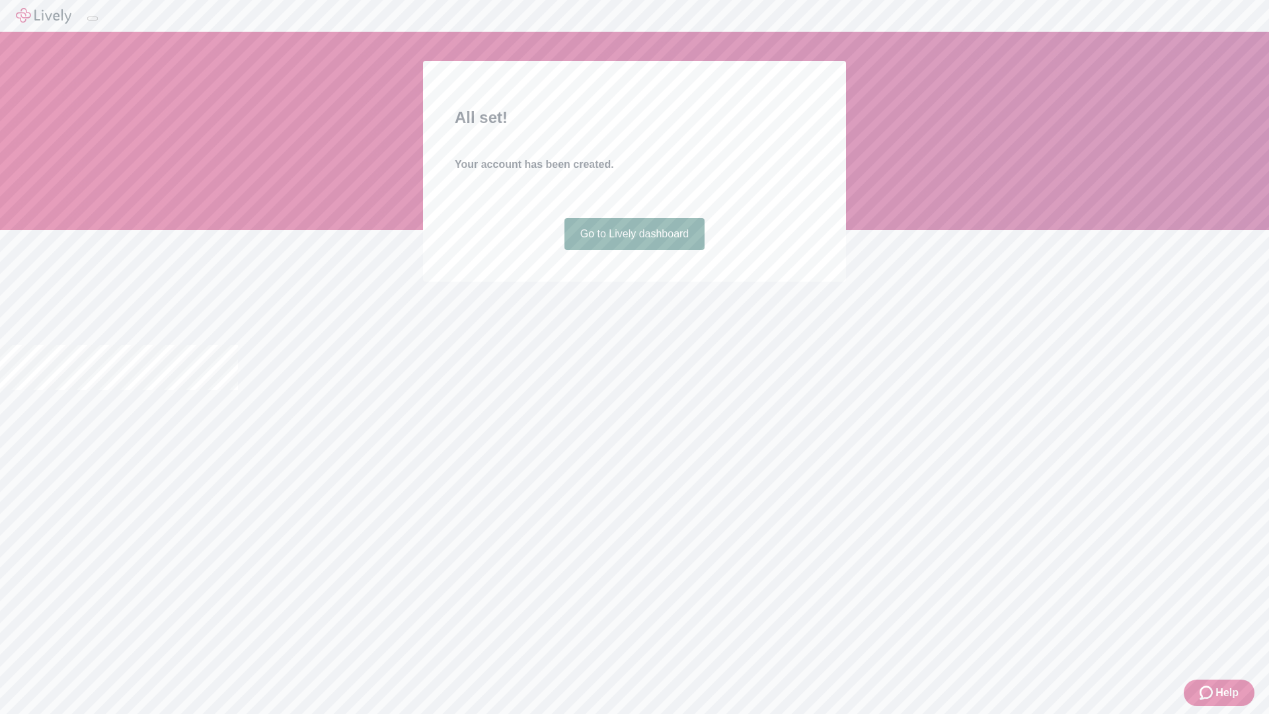  What do you see at coordinates (1227, 693) in the screenshot?
I see `span: Help` at bounding box center [1227, 693].